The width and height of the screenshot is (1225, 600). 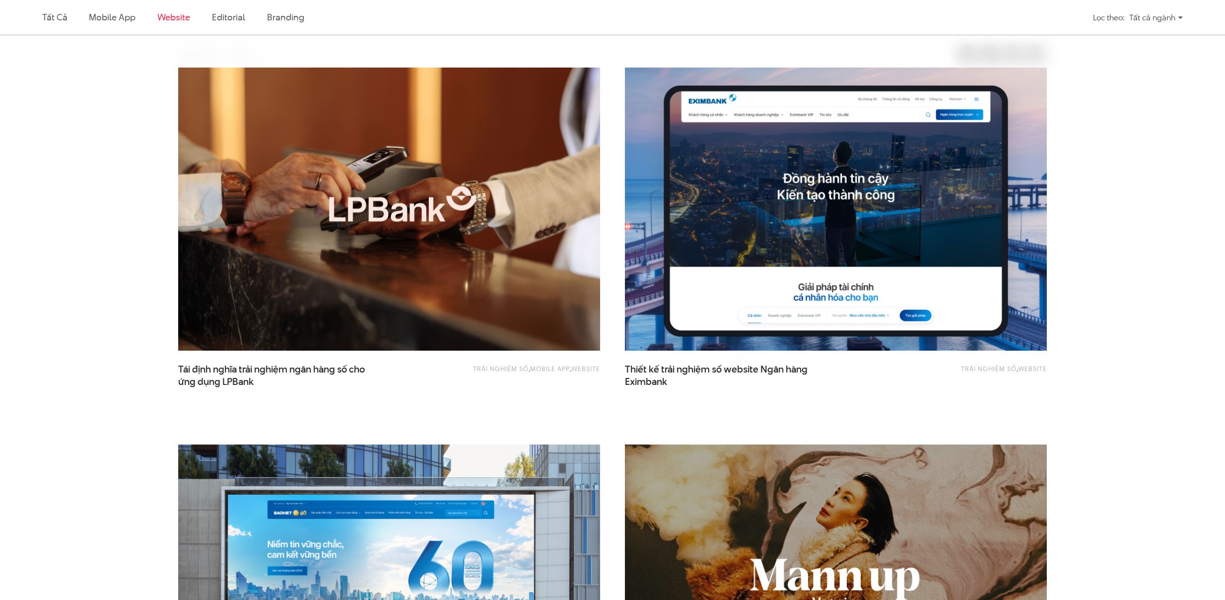 I want to click on span: ứng dụng LPBank, so click(x=216, y=382).